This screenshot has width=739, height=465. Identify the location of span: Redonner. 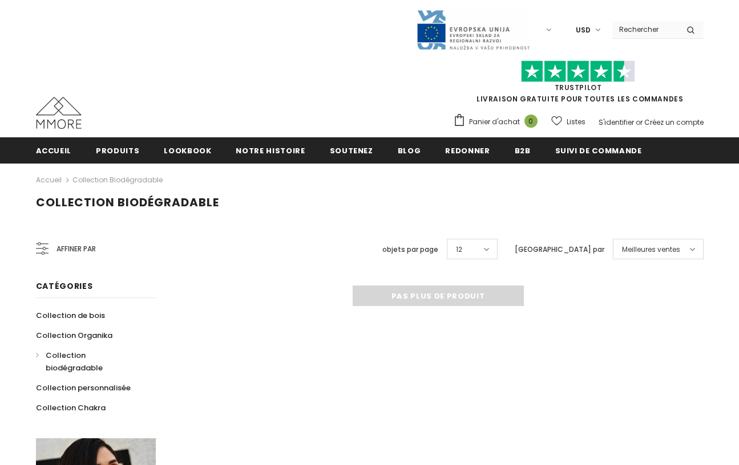
(467, 151).